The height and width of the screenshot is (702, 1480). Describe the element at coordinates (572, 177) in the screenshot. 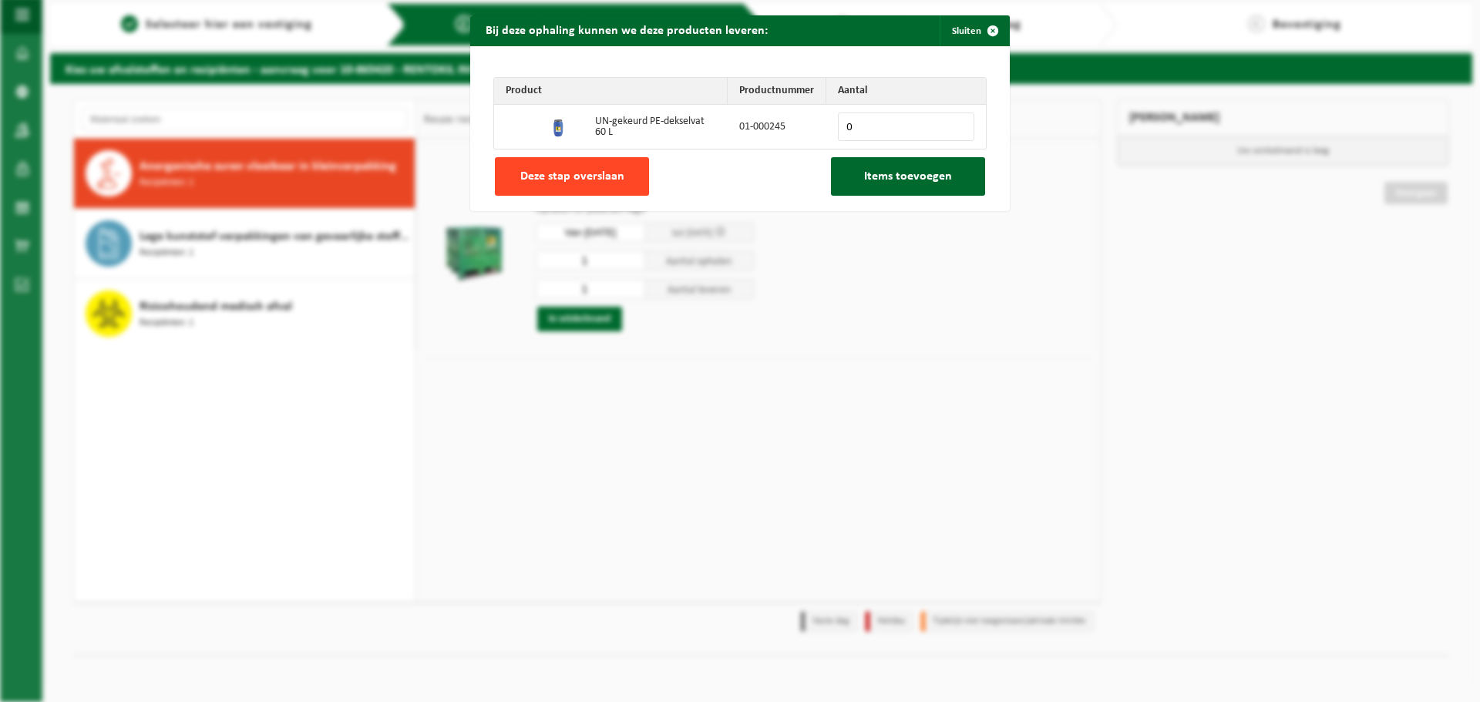

I see `span: Deze stap overslaan` at that location.